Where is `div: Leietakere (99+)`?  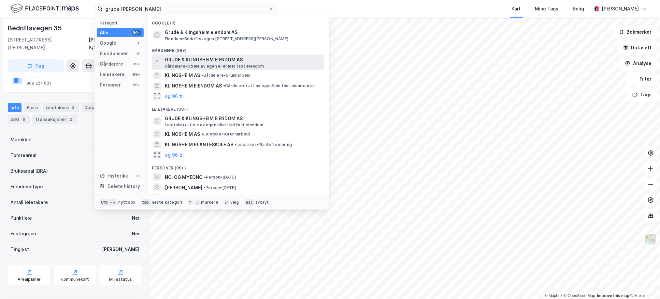 div: Leietakere (99+) is located at coordinates (238, 107).